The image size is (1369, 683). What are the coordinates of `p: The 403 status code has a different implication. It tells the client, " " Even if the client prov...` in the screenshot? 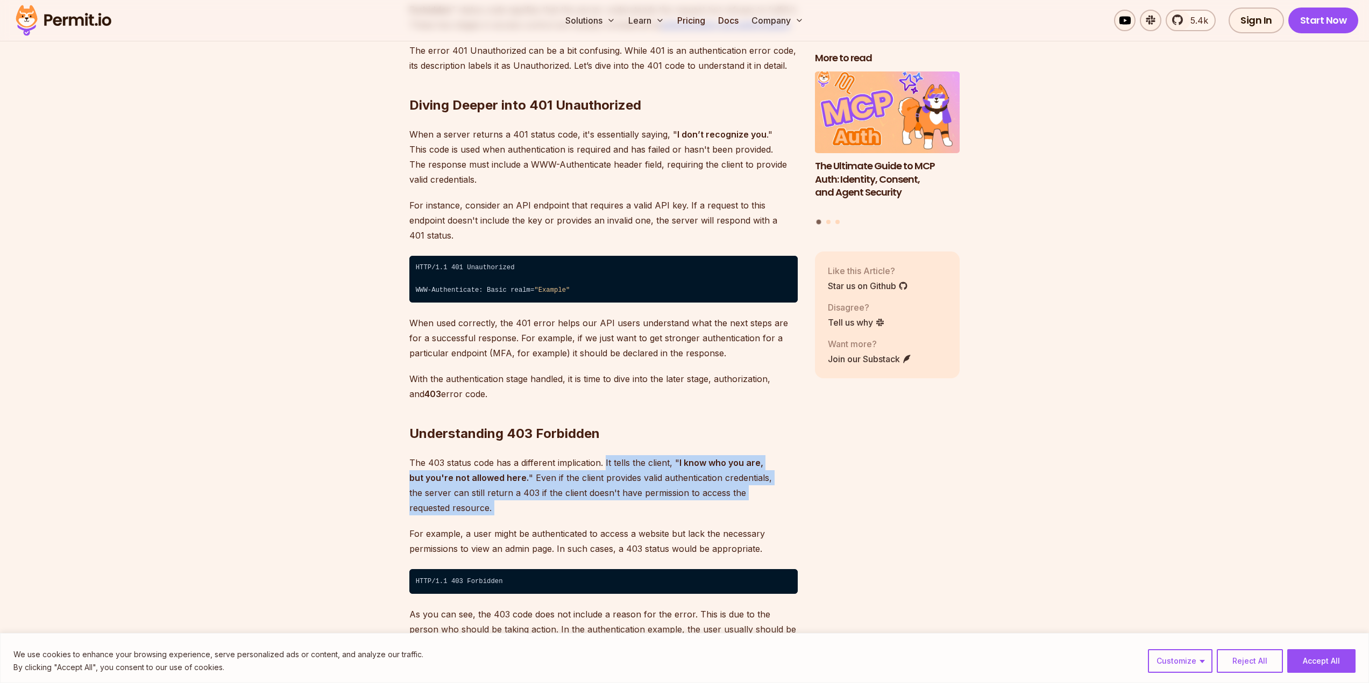 It's located at (603, 486).